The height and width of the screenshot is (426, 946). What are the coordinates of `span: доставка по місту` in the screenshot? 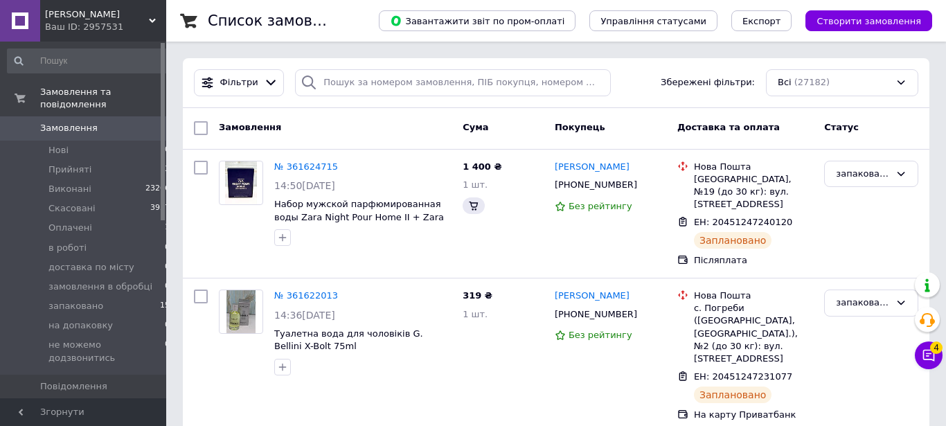 It's located at (91, 267).